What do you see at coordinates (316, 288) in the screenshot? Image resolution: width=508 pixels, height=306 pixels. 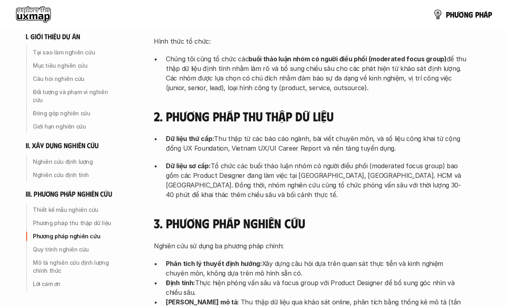 I see `p: Thực hiện phỏng vấn sâu và focus group với Product Designer để bổ sung góc nhìn và chiều sâu.` at bounding box center [316, 288].